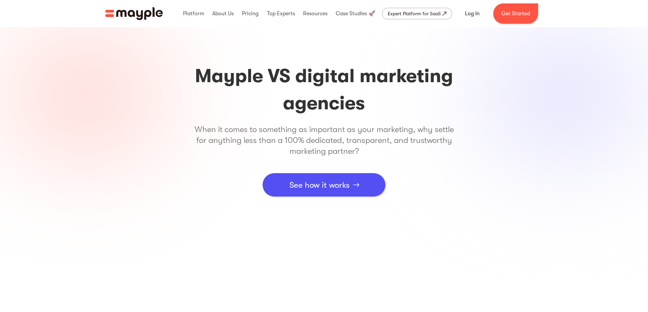  What do you see at coordinates (281, 14) in the screenshot?
I see `div: Top Experts` at bounding box center [281, 14].